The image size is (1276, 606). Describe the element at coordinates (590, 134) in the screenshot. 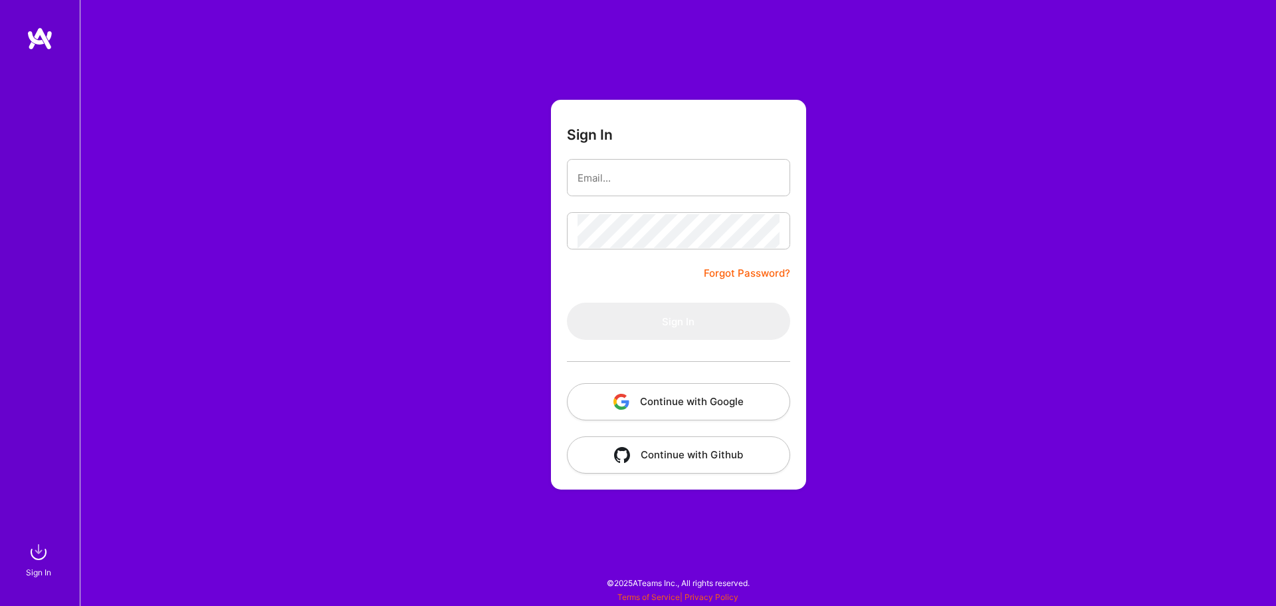

I see `h3: Sign In` at that location.